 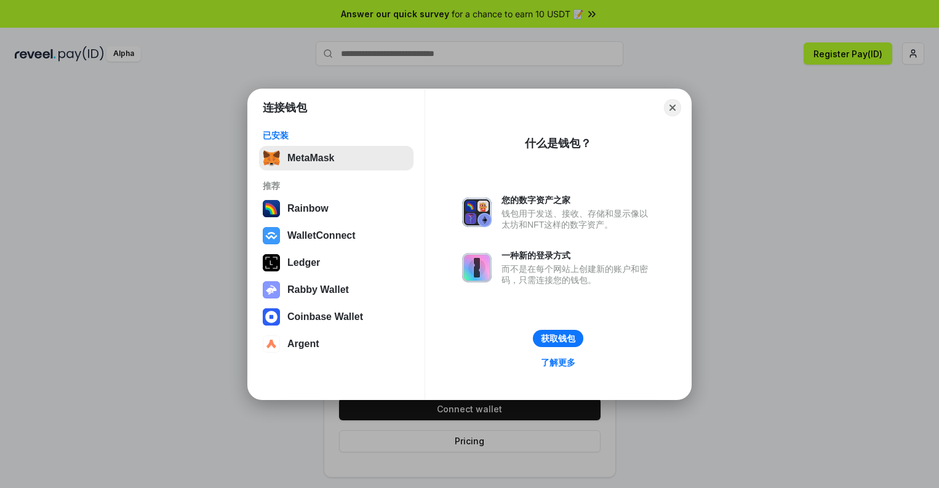 What do you see at coordinates (558, 362) in the screenshot?
I see `a: 了解更多` at bounding box center [558, 362].